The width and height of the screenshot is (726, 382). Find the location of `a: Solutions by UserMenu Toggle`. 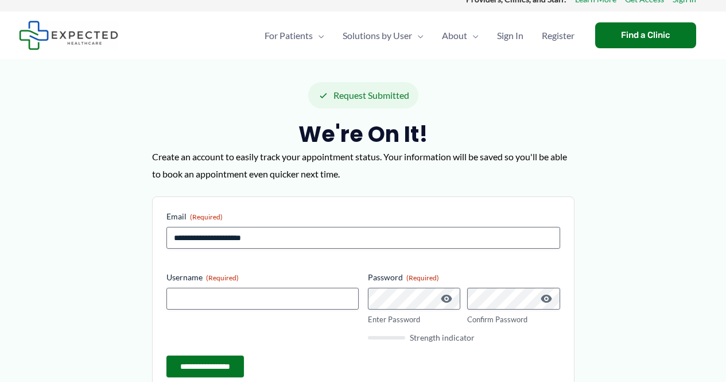

a: Solutions by UserMenu Toggle is located at coordinates (383, 36).